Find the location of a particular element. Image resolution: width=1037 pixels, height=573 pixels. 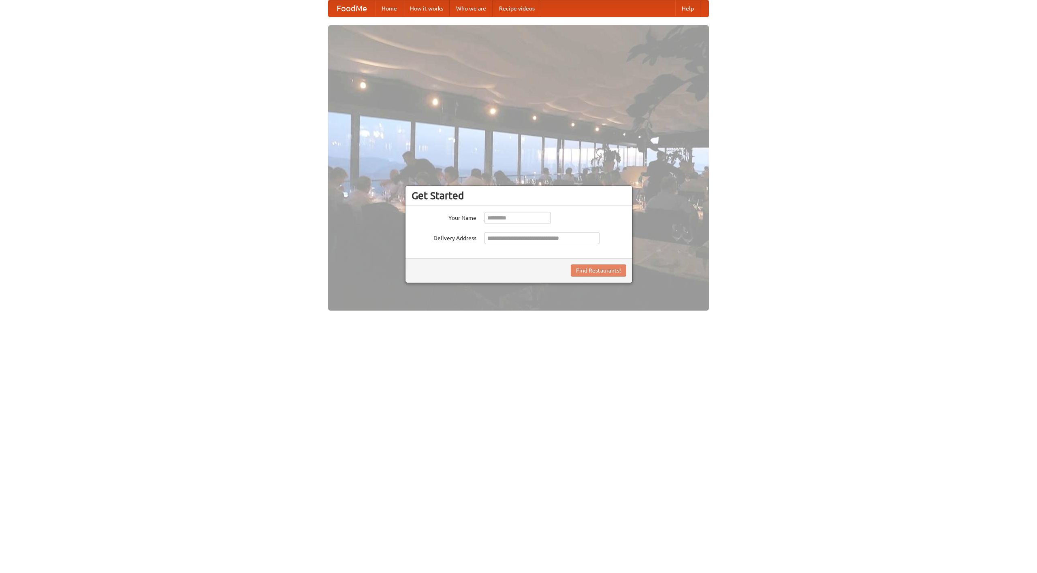

a: Help is located at coordinates (688, 9).